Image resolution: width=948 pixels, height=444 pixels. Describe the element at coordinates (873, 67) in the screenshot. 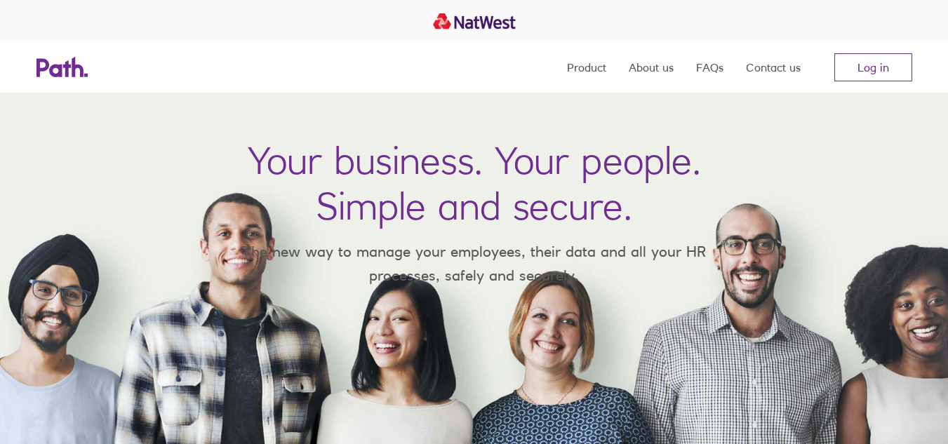

I see `a: Log in` at that location.